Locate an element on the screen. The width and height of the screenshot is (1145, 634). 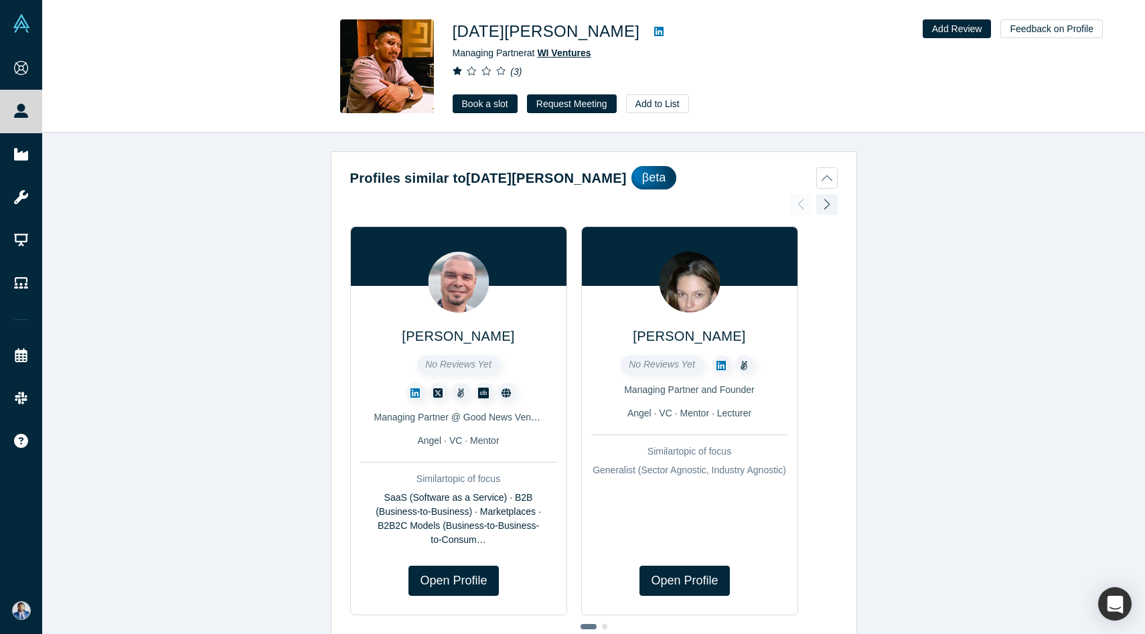
img: Marat Mukhamedyarov's Profile Image is located at coordinates (458, 282).